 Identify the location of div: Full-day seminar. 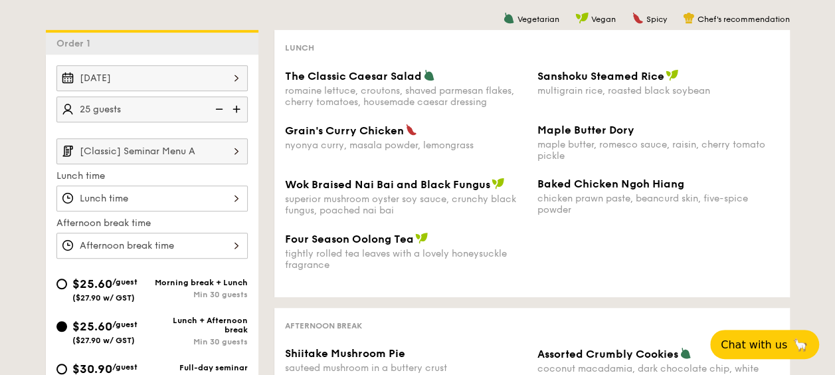
(200, 367).